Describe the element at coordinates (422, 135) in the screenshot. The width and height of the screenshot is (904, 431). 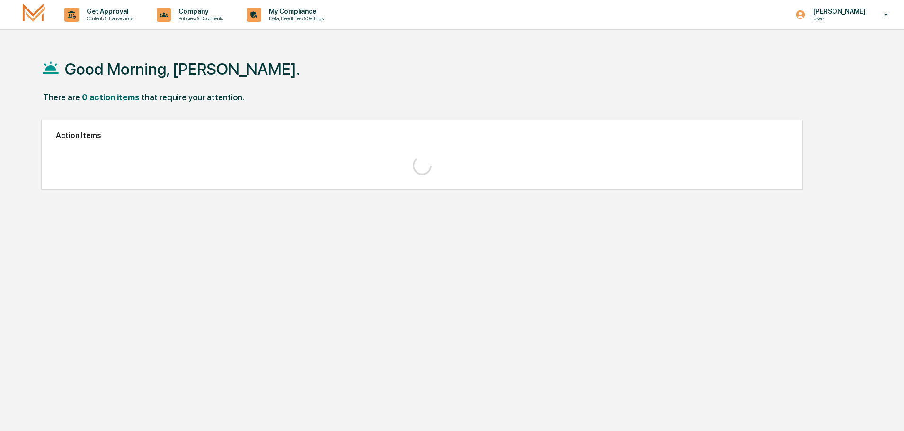
I see `h2: Action Items` at that location.